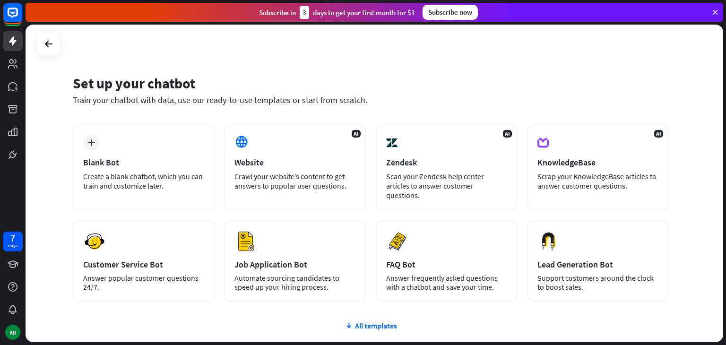 This screenshot has height=345, width=726. Describe the element at coordinates (304, 12) in the screenshot. I see `div: 3` at that location.